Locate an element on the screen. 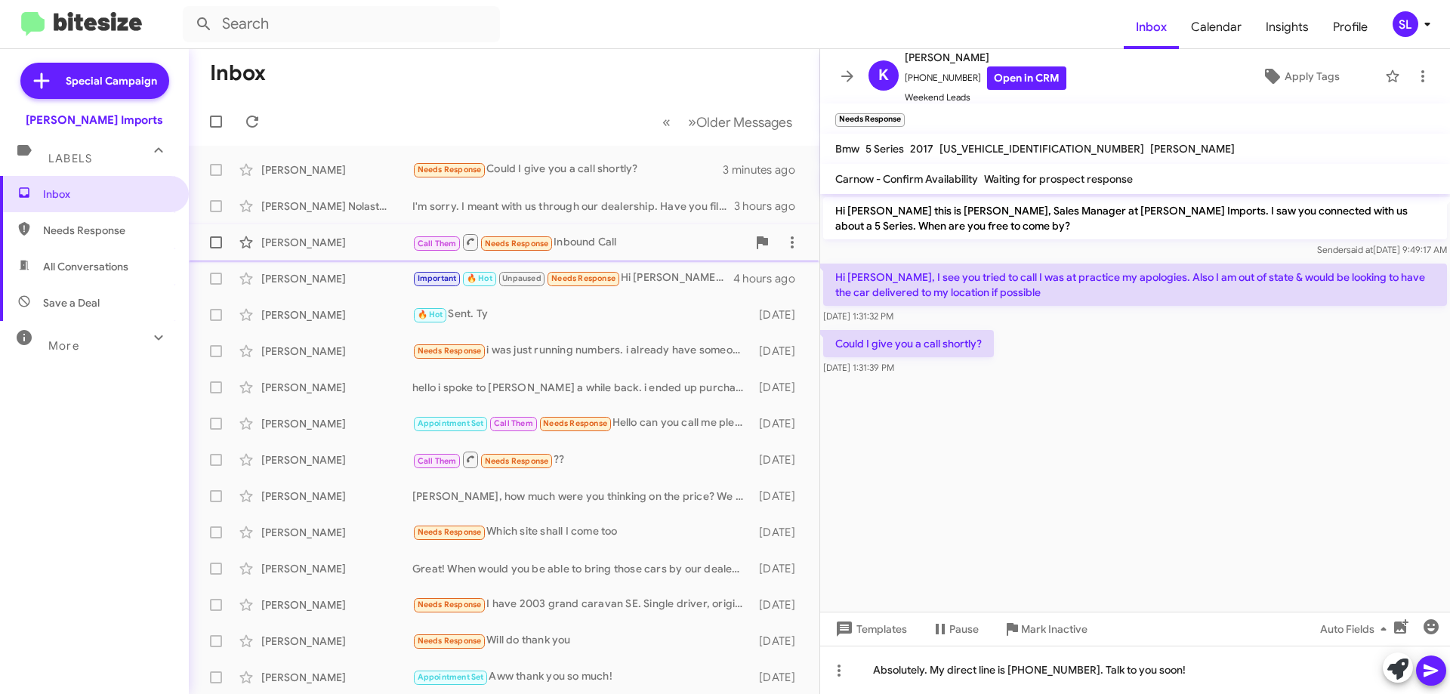  a: Open in CRM is located at coordinates (1026, 78).